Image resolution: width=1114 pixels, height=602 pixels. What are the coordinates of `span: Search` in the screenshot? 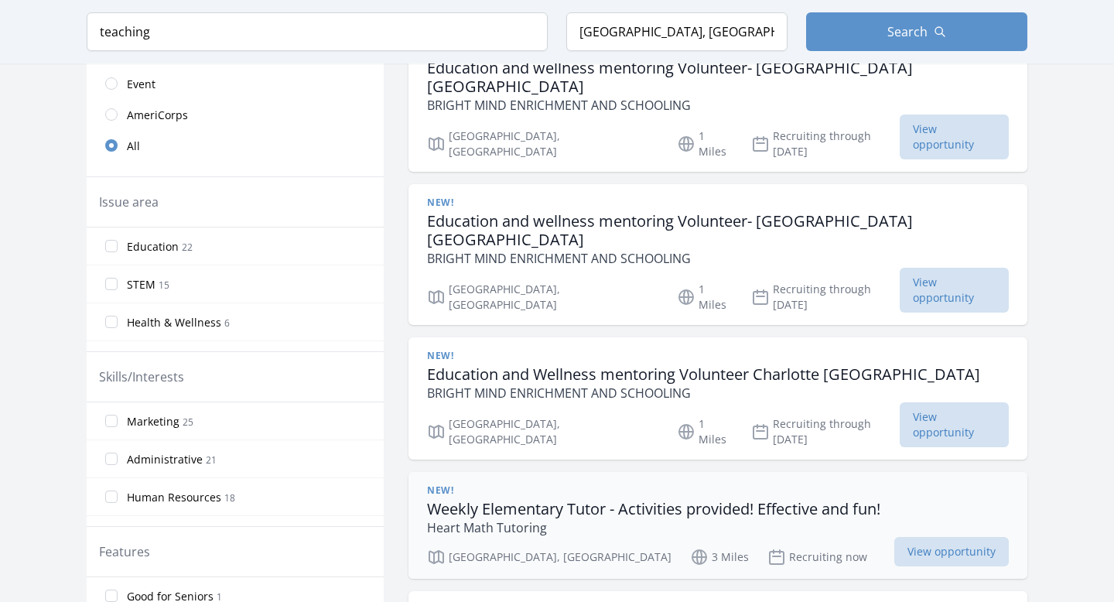 It's located at (907, 32).